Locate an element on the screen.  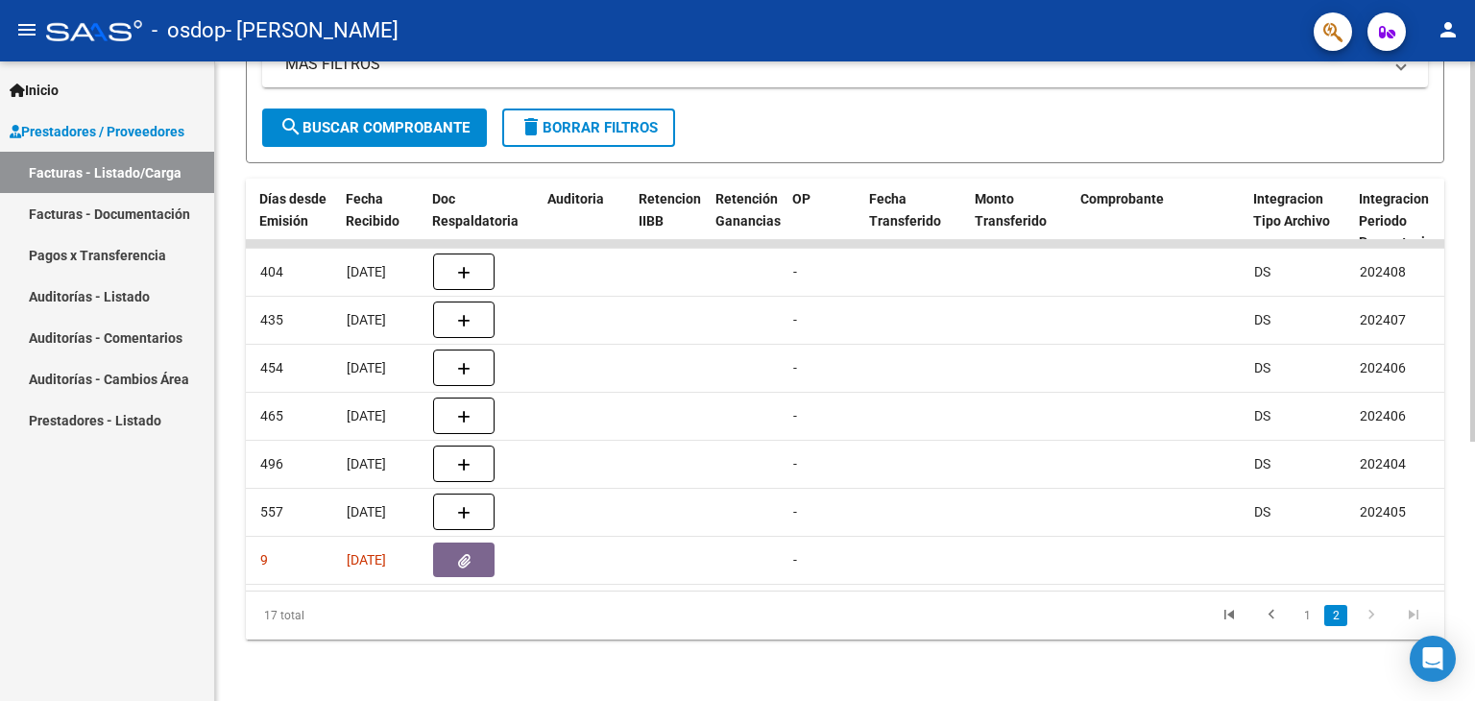
li: page 2 is located at coordinates (1335, 615).